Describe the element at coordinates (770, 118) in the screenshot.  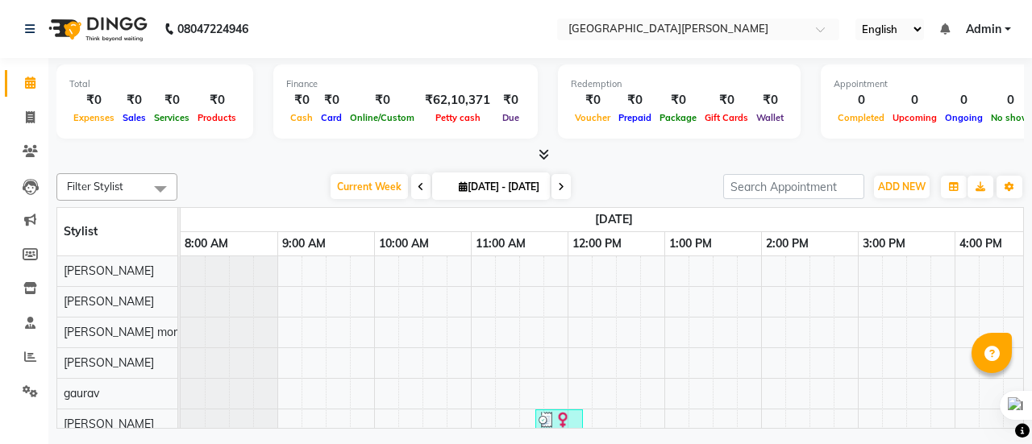
I see `span: Wallet` at that location.